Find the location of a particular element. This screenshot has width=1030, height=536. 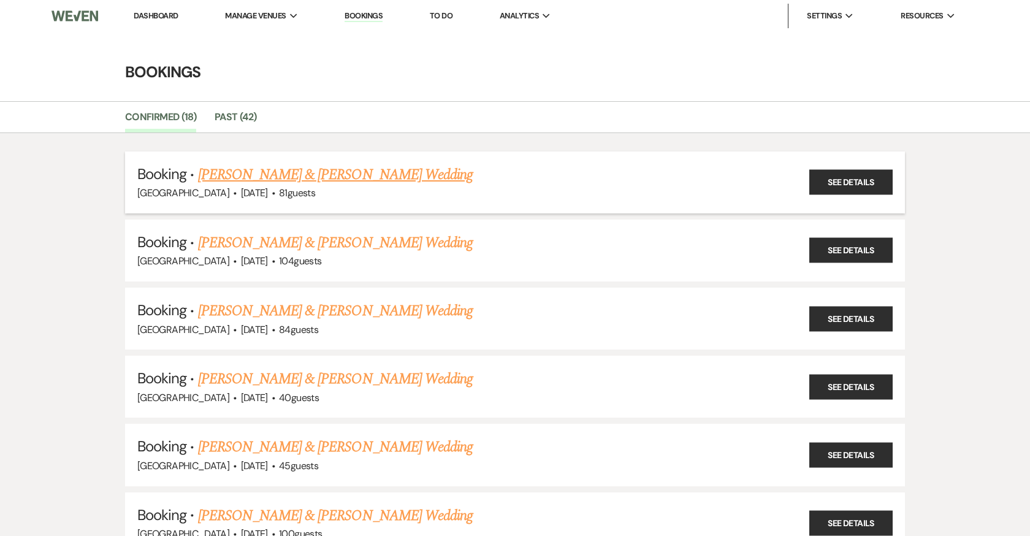

a: Past (42) is located at coordinates (235, 121).